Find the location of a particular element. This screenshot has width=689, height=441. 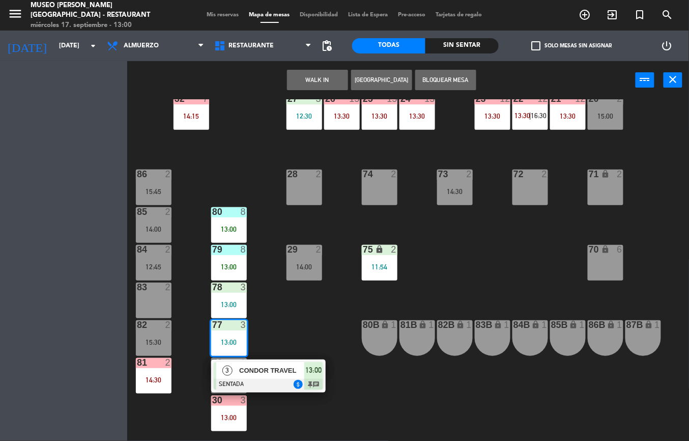

i: power_input is located at coordinates (645, 79).